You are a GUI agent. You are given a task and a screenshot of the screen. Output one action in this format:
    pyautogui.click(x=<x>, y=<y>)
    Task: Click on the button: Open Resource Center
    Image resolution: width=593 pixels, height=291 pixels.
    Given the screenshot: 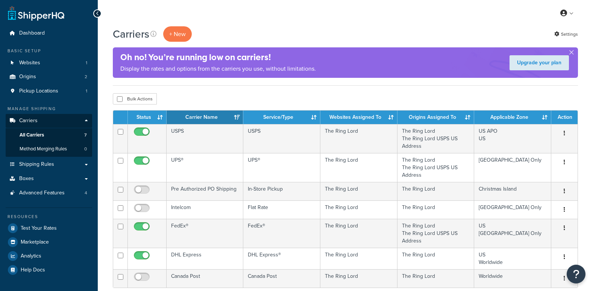 What is the action you would take?
    pyautogui.click(x=576, y=274)
    